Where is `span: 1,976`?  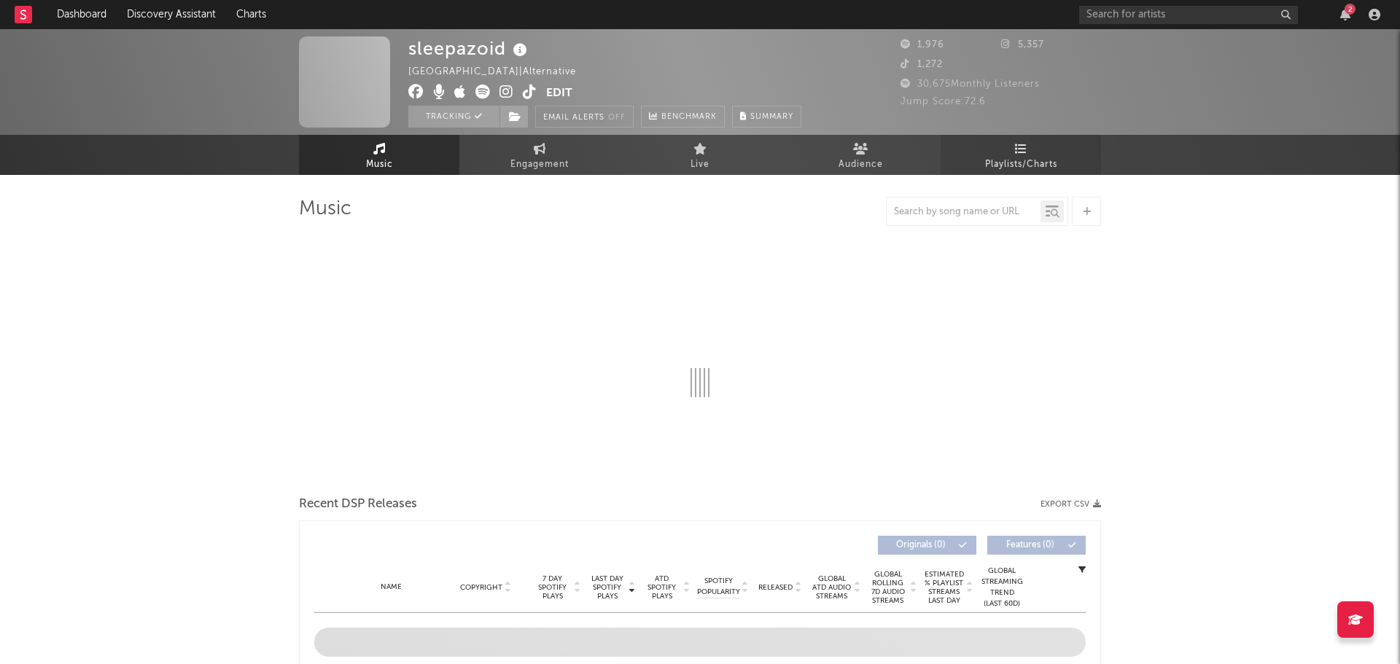 span: 1,976 is located at coordinates (922, 44).